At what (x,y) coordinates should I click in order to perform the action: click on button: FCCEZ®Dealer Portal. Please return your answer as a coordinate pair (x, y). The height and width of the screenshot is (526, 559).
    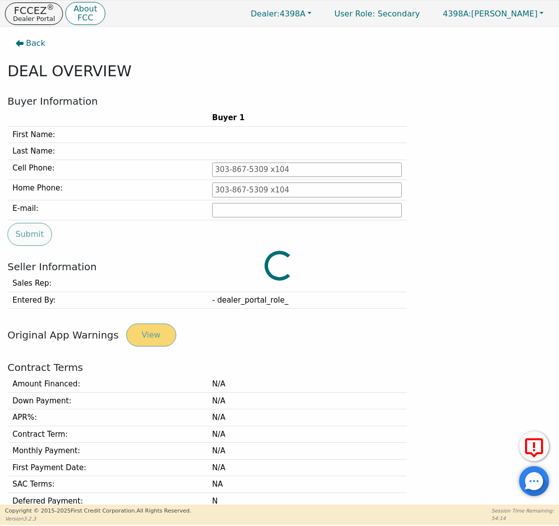
    Looking at the image, I should click on (34, 13).